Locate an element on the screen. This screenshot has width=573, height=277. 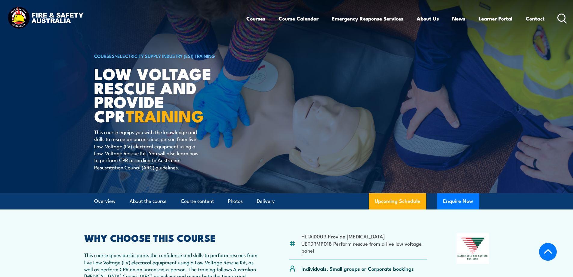
h2: WHY CHOOSE THIS COURSE is located at coordinates (172, 237).